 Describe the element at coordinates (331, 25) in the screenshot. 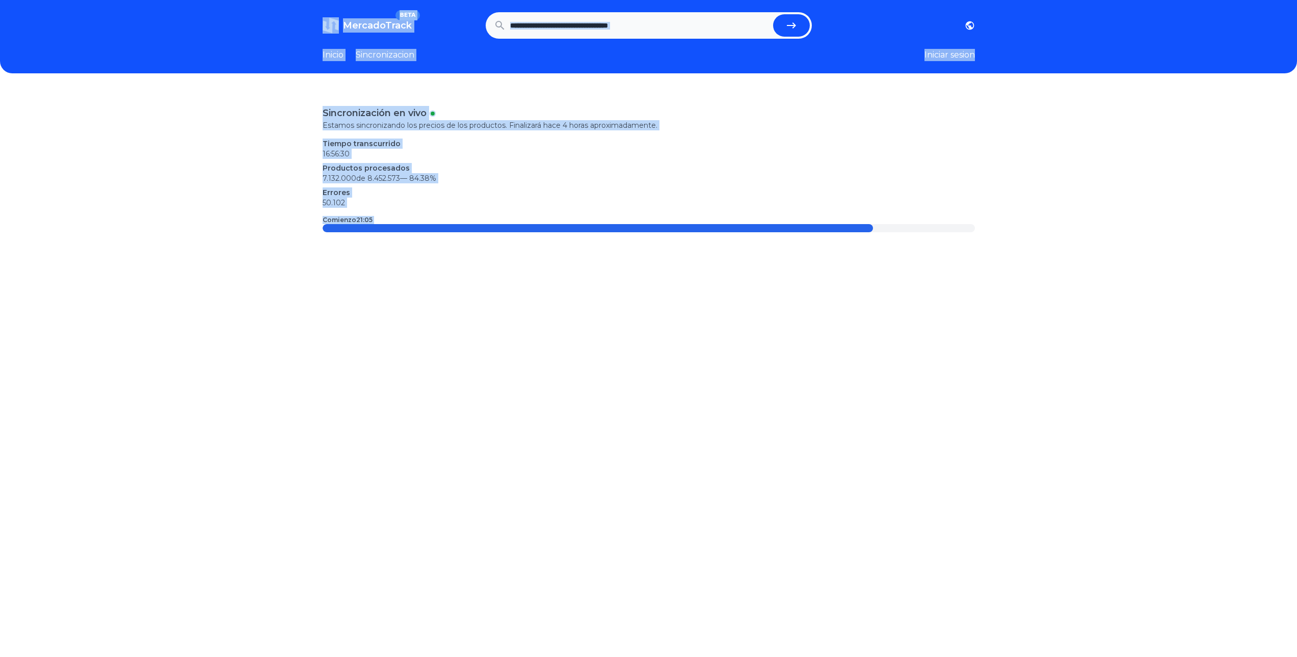

I see `img: MercadoTrack` at that location.